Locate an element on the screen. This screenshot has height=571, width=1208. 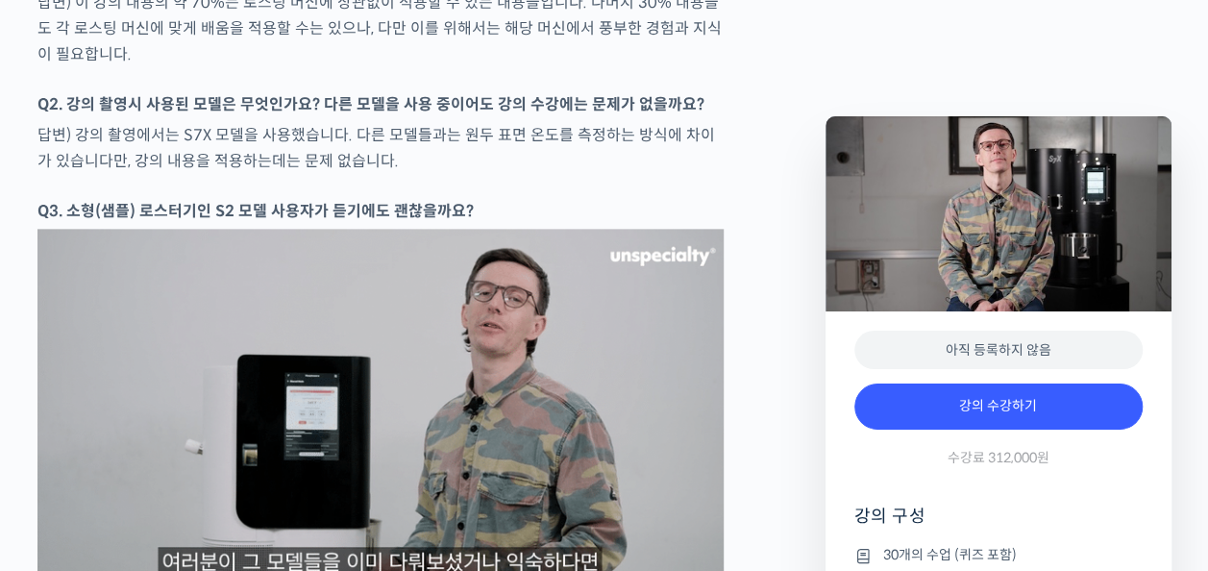
a: 대화 is located at coordinates (187, 435).